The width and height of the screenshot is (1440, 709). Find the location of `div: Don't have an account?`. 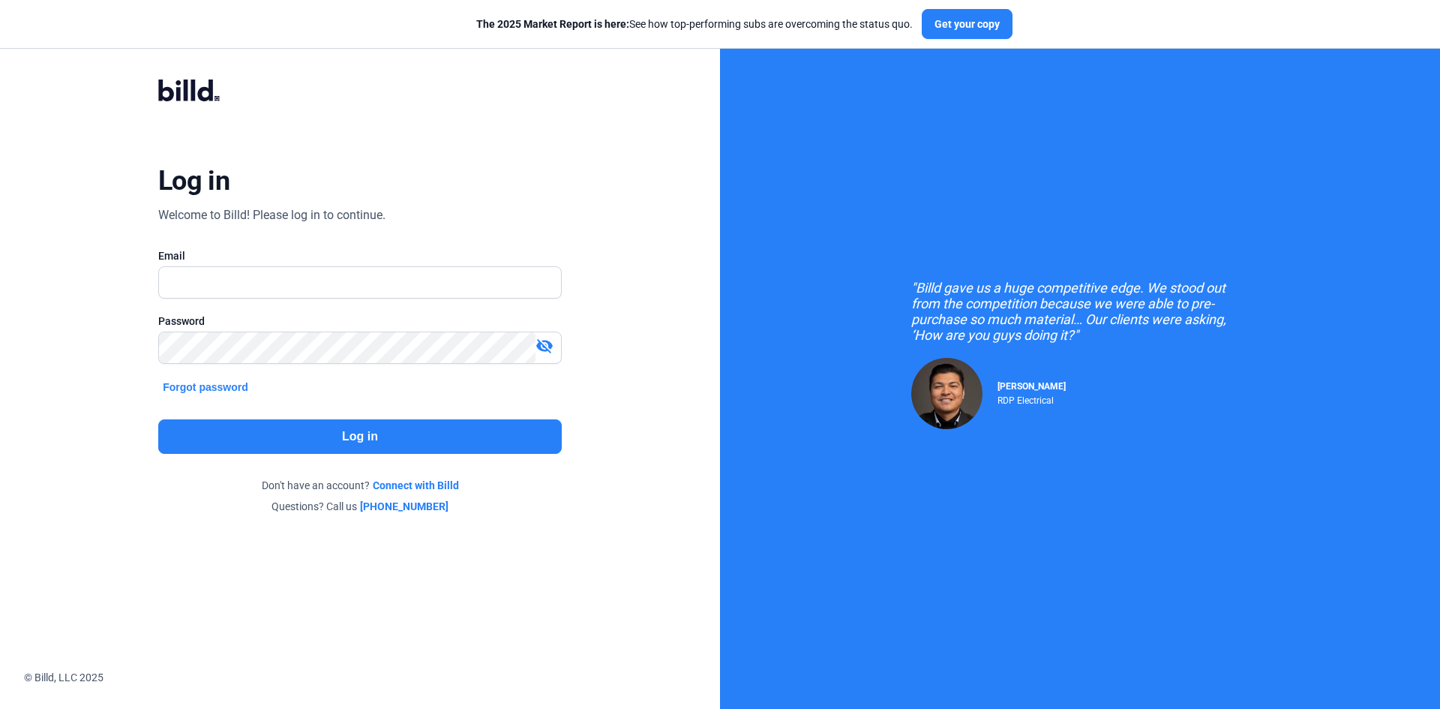

div: Don't have an account? is located at coordinates (360, 485).